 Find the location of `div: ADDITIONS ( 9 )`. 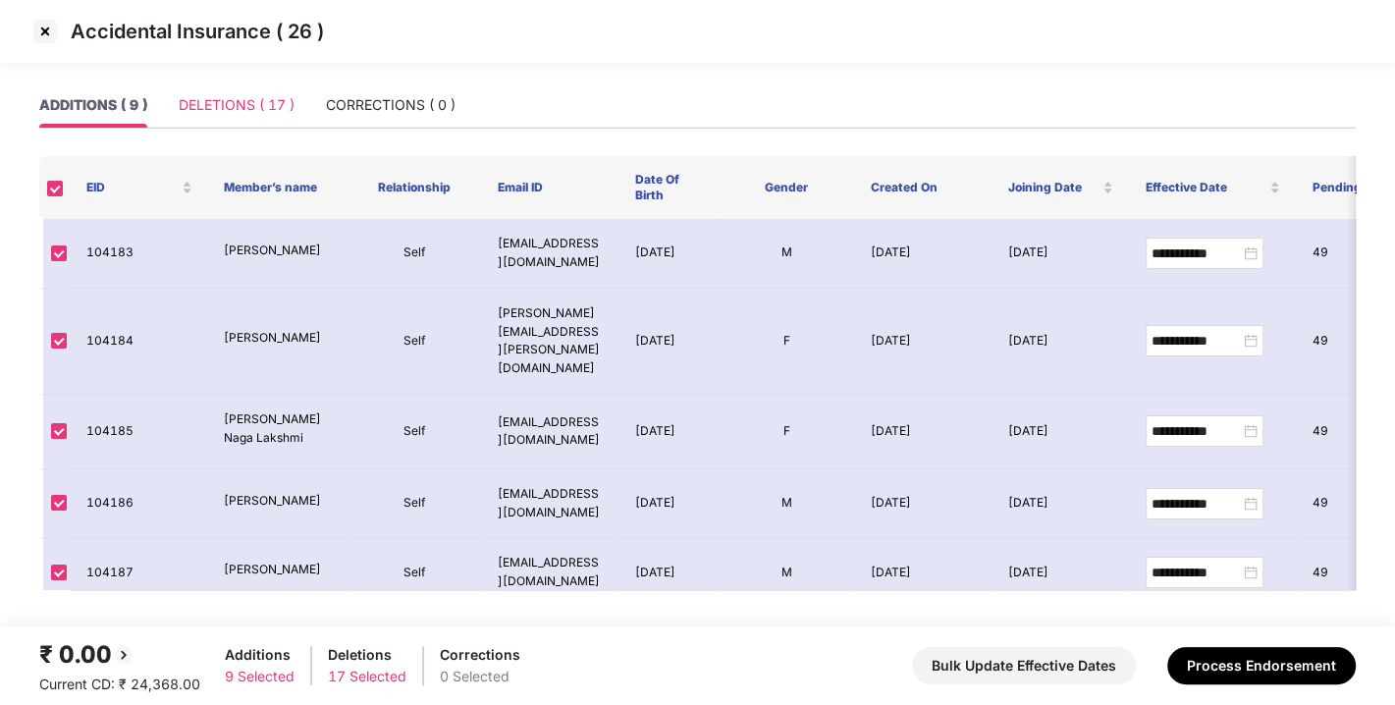

div: ADDITIONS ( 9 ) is located at coordinates (93, 105).